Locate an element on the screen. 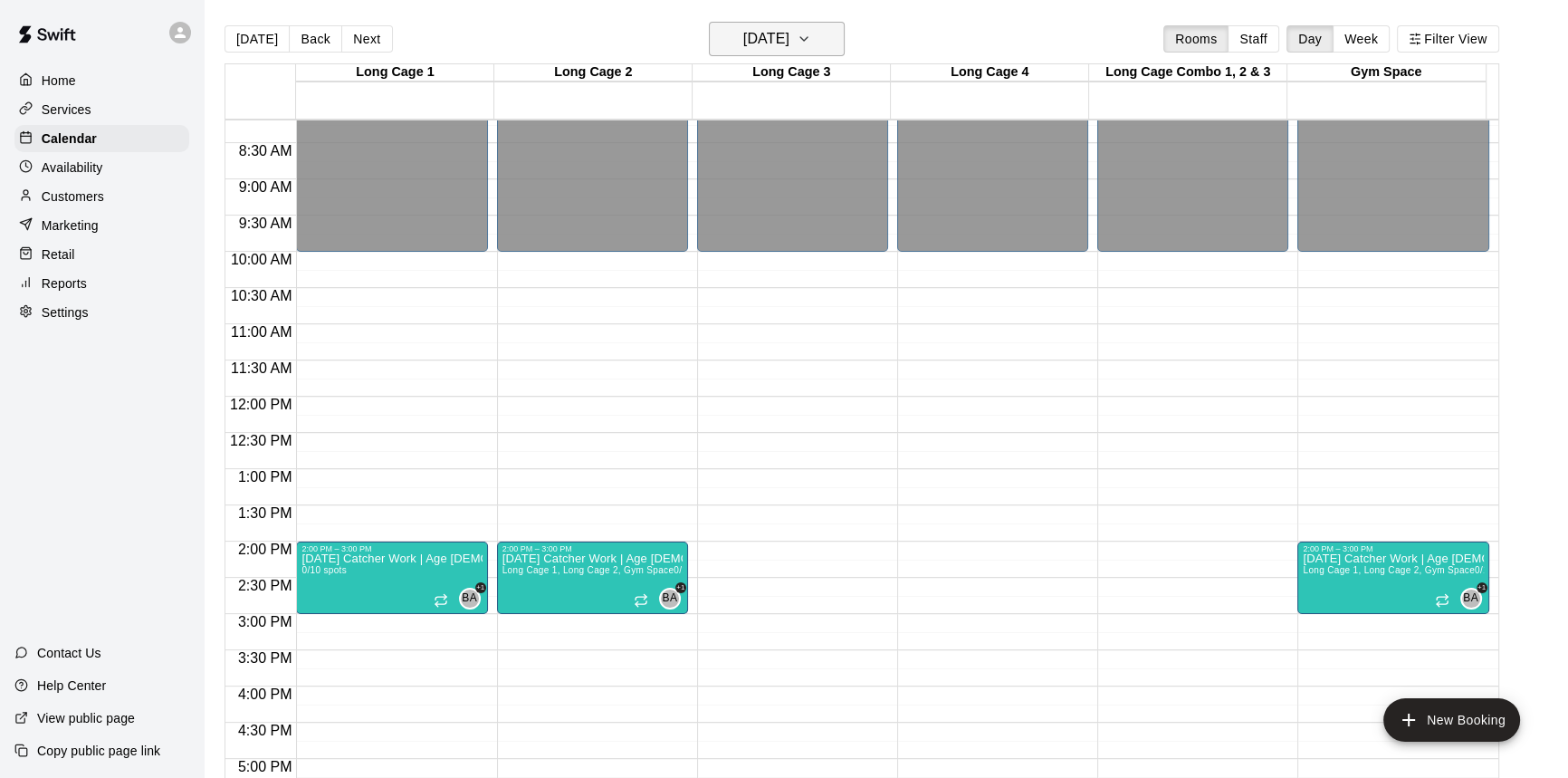 The height and width of the screenshot is (778, 1568). button: Next is located at coordinates (367, 39).